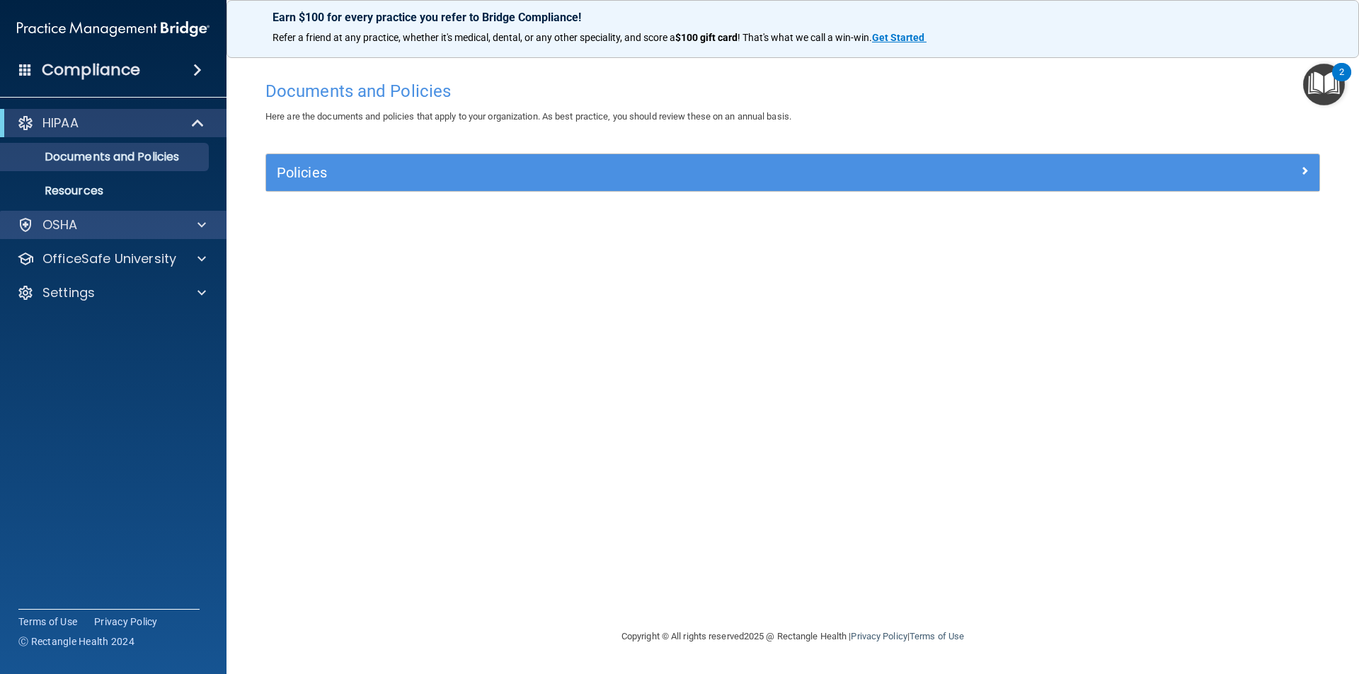 The image size is (1359, 674). I want to click on div: Copyright © All rights reserved 2025 @ Rectangle Health | |, so click(793, 637).